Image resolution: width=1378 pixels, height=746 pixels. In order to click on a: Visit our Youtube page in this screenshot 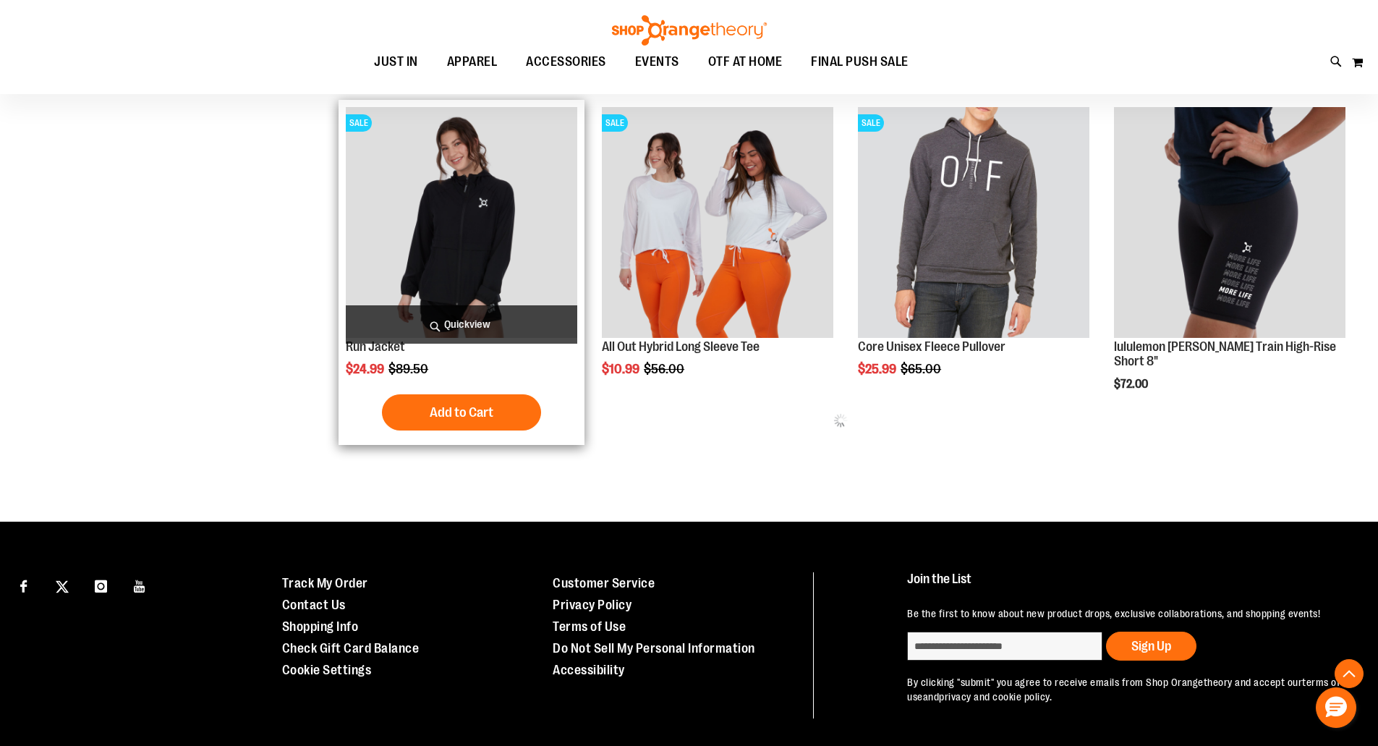, I will do `click(140, 585)`.